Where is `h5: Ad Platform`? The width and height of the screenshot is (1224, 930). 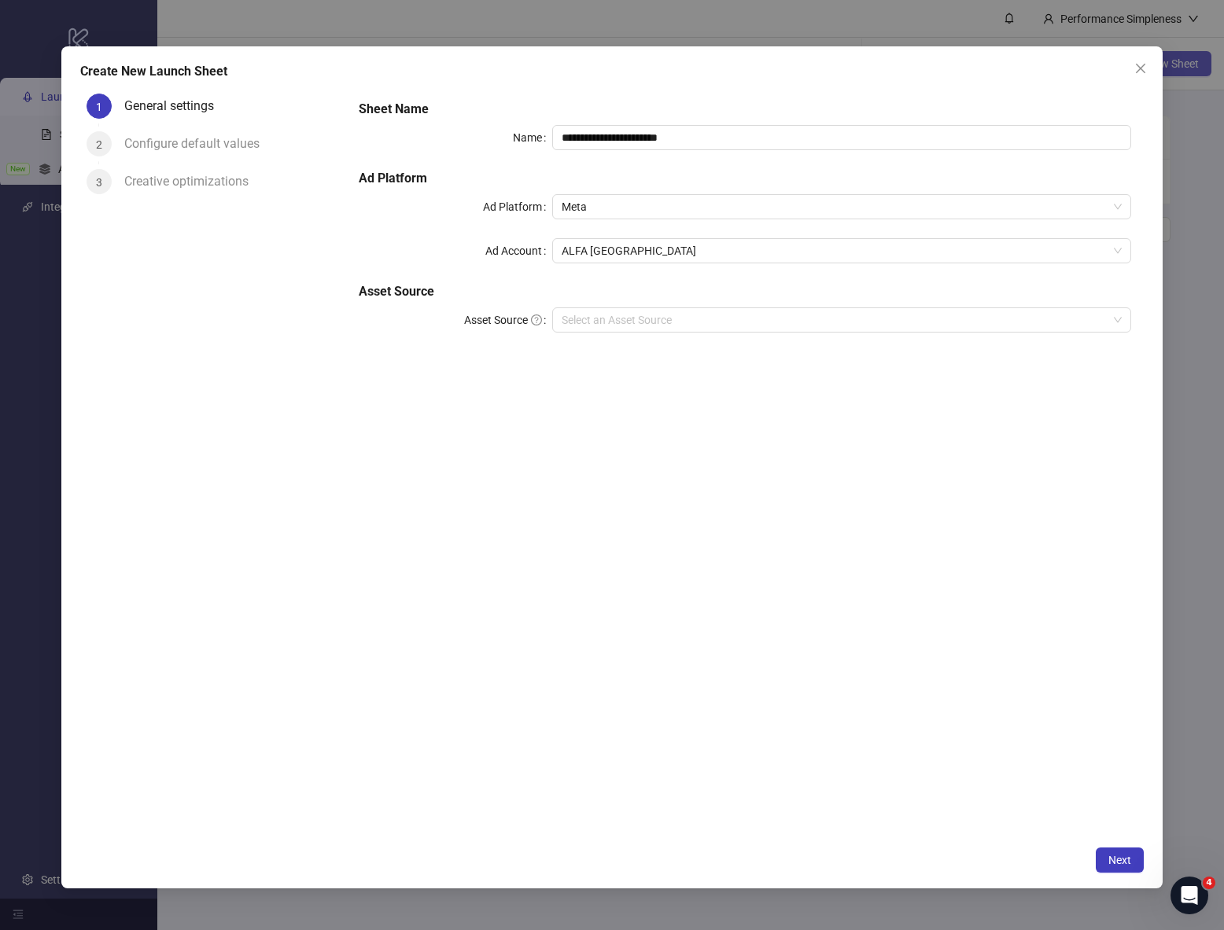 h5: Ad Platform is located at coordinates (745, 179).